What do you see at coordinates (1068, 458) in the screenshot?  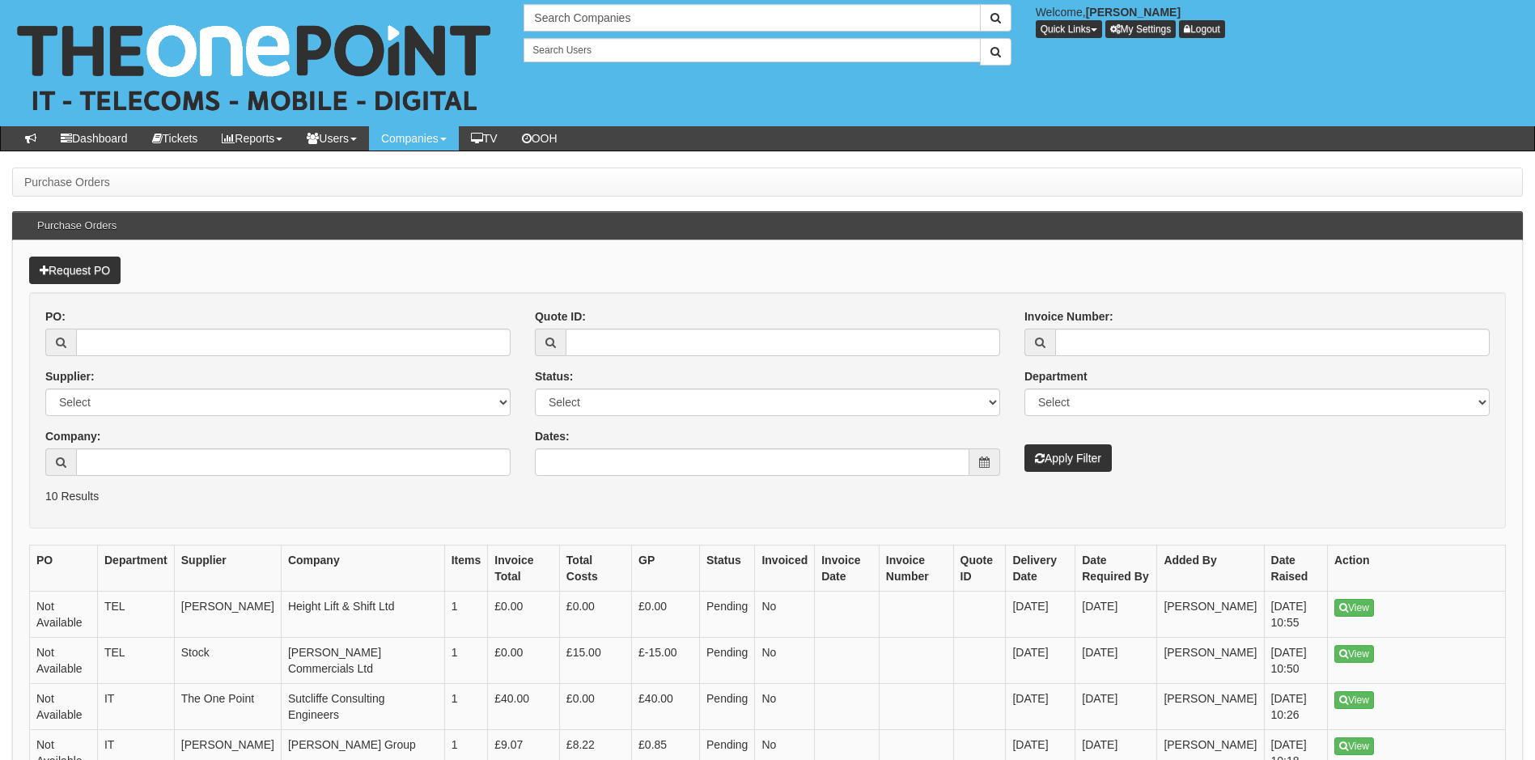 I see `button: Apply Filter` at bounding box center [1068, 458].